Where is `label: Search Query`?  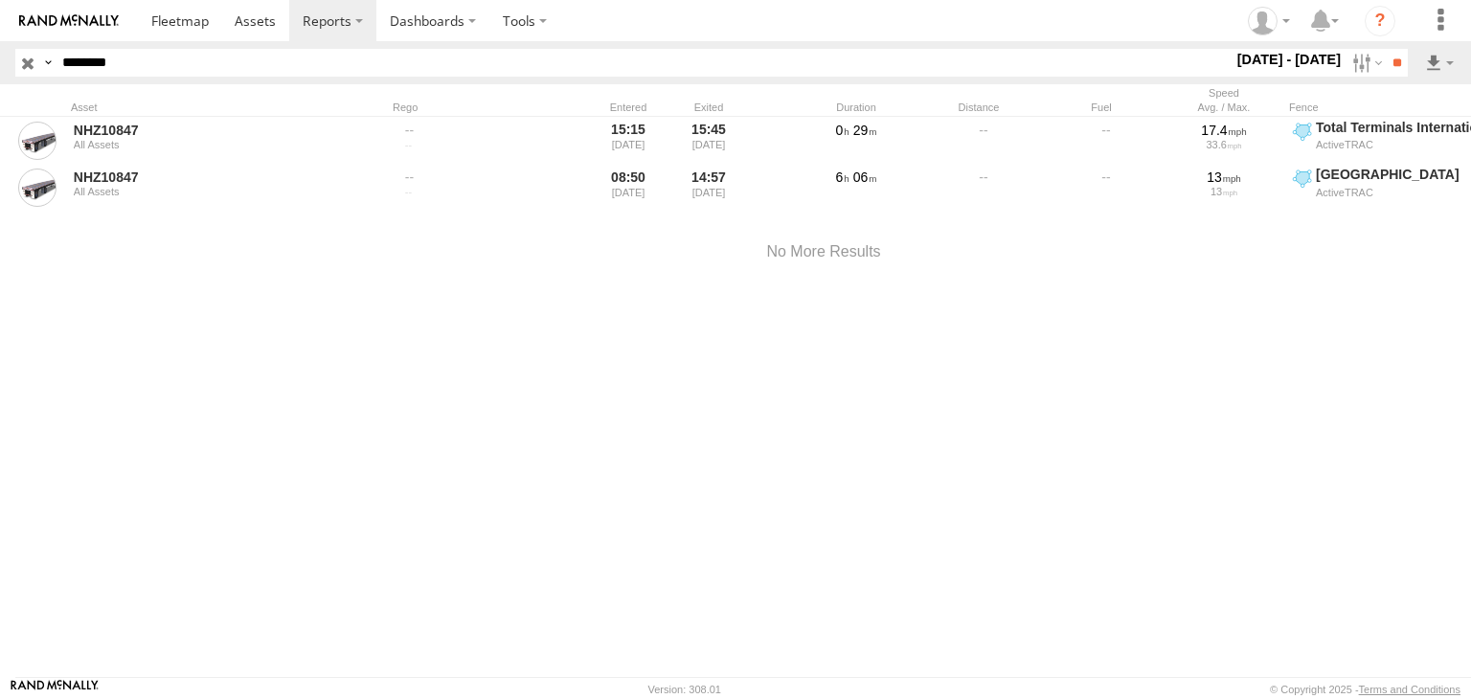 label: Search Query is located at coordinates (48, 62).